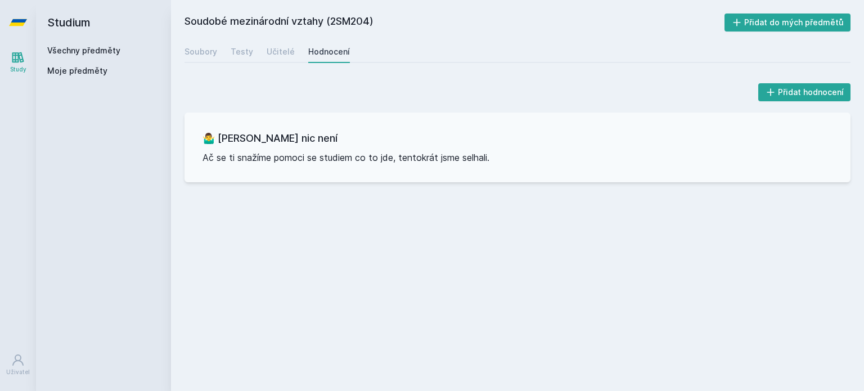 The image size is (864, 391). Describe the element at coordinates (201, 52) in the screenshot. I see `a: Soubory` at that location.